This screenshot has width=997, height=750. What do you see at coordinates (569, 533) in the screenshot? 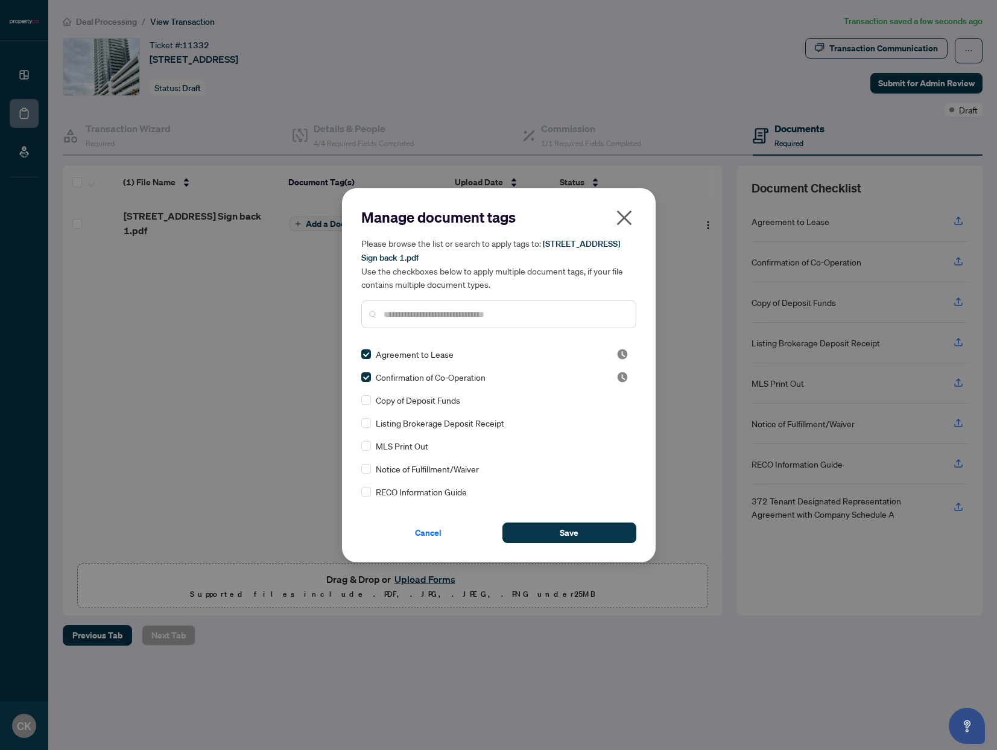
I see `button: Save` at bounding box center [569, 533].